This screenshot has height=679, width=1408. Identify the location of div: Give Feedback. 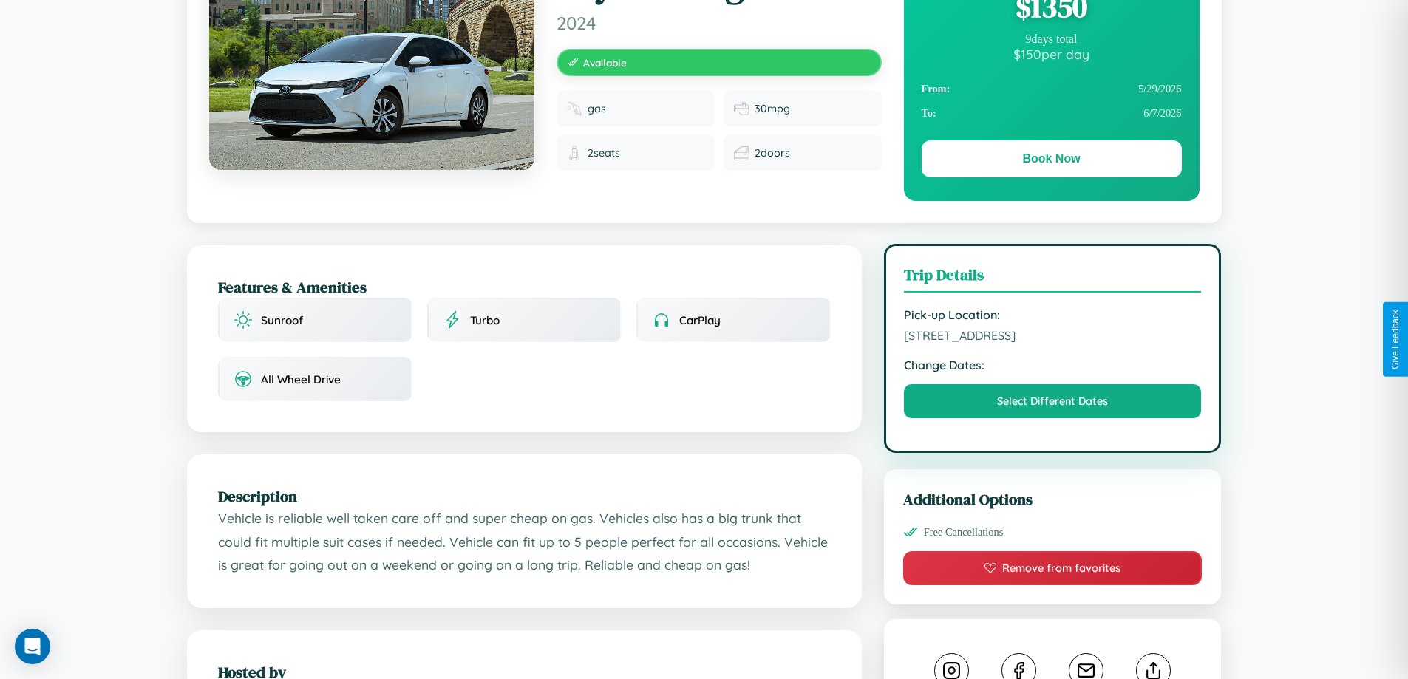
(1396, 339).